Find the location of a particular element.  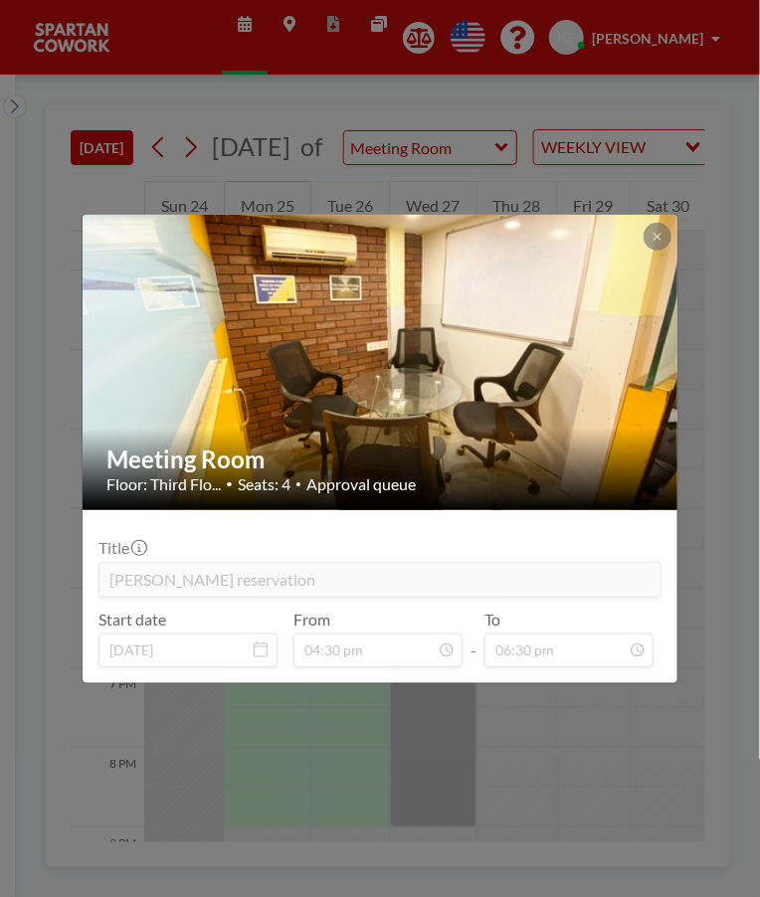

h2: Meeting Room is located at coordinates (381, 459).